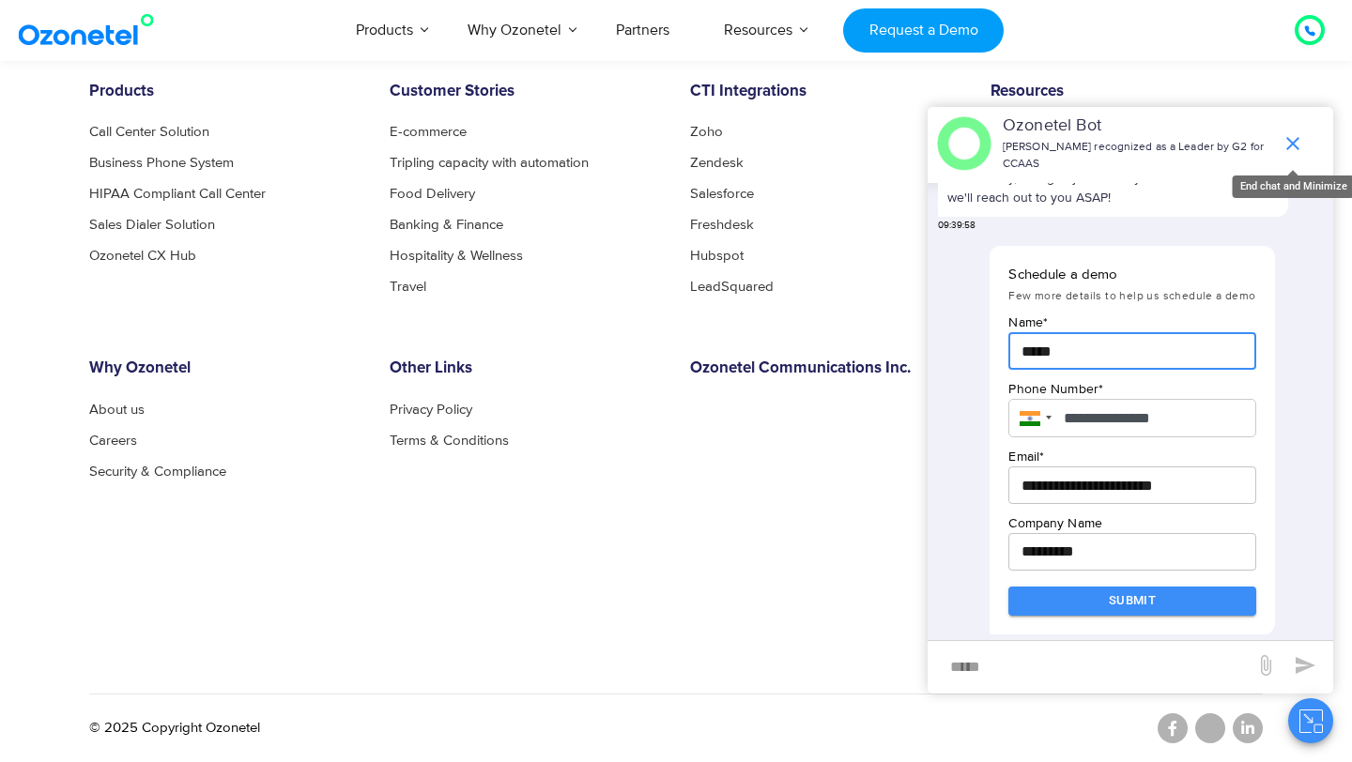  What do you see at coordinates (149, 131) in the screenshot?
I see `a: Call Center Solution` at bounding box center [149, 131].